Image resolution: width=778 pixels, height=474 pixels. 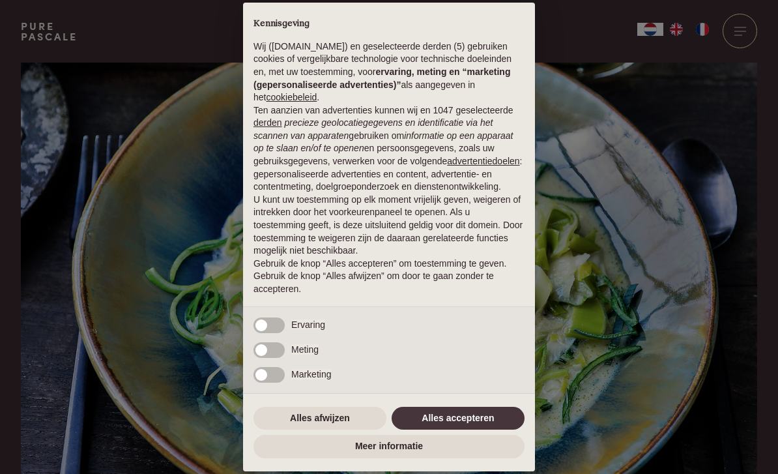 I want to click on em: precieze geolocatiegegevens en identificatie via het scannen van apparaten, so click(x=373, y=129).